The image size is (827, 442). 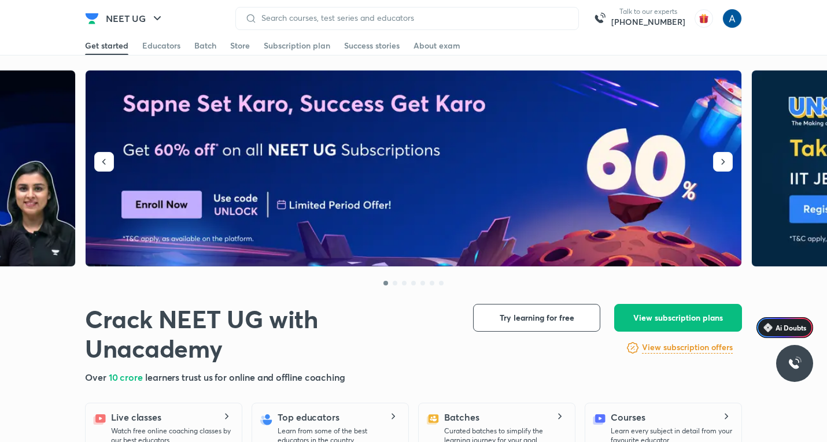 I want to click on img: Icon, so click(x=768, y=328).